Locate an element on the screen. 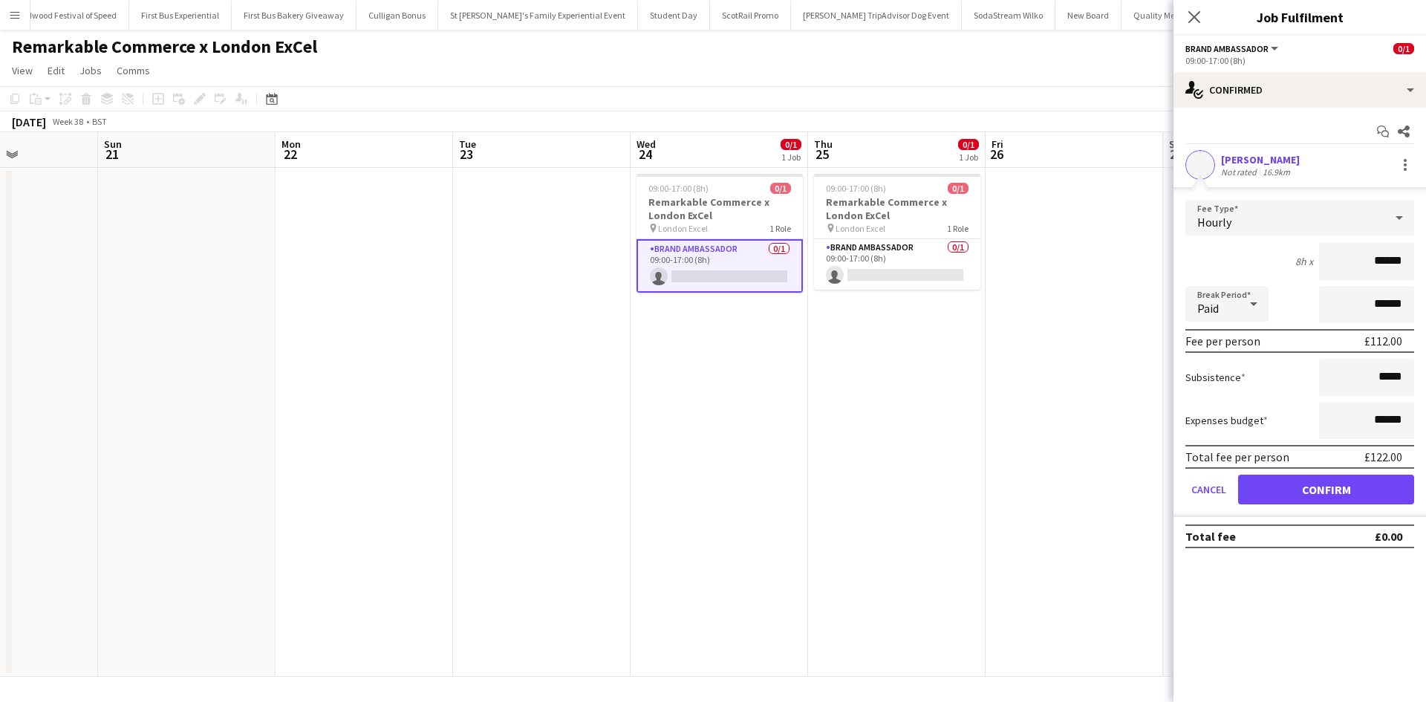 The height and width of the screenshot is (702, 1426). span: Hourly is located at coordinates (1214, 222).